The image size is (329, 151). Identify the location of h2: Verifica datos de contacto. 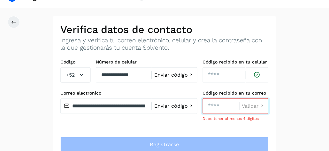
(165, 29).